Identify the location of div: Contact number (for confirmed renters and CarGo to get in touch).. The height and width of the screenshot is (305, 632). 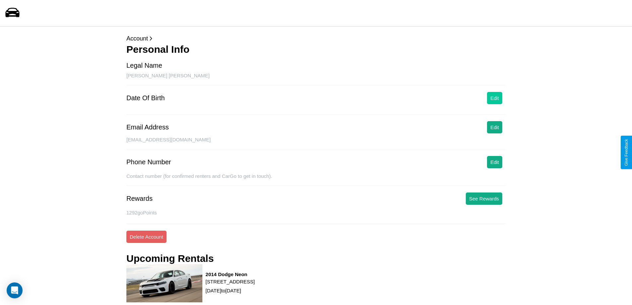
(316, 180).